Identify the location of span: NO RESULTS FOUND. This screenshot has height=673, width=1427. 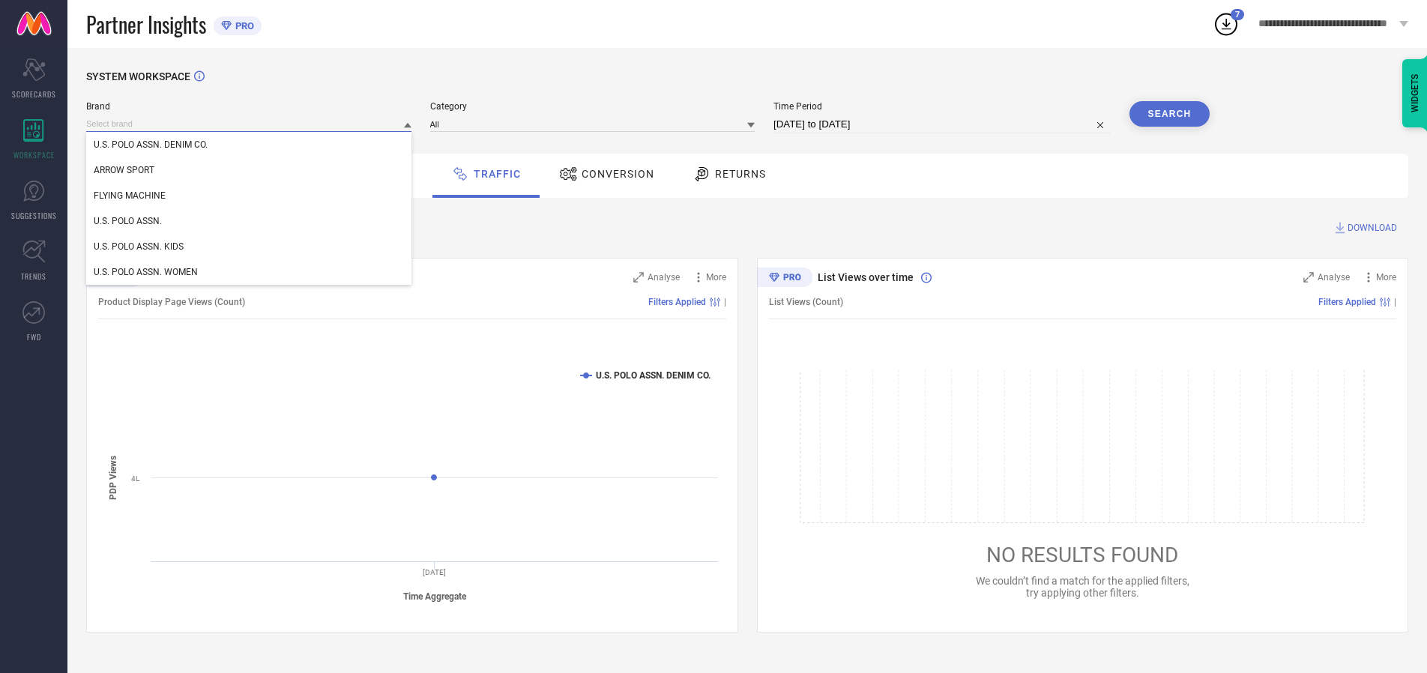
(1082, 555).